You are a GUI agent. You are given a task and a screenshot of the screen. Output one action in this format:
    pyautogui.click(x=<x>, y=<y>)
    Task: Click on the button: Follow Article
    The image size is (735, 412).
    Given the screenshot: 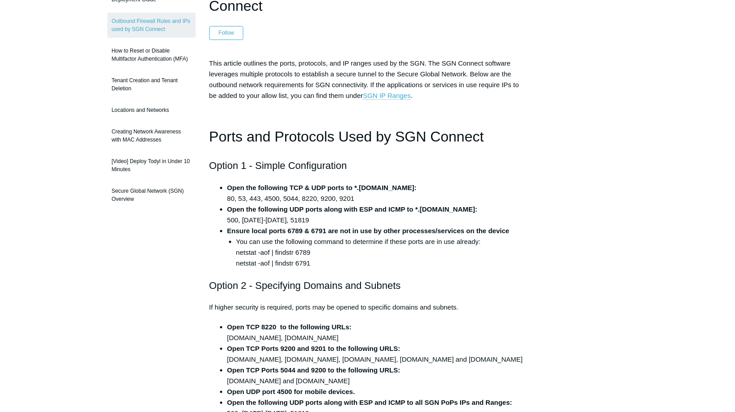 What is the action you would take?
    pyautogui.click(x=226, y=33)
    